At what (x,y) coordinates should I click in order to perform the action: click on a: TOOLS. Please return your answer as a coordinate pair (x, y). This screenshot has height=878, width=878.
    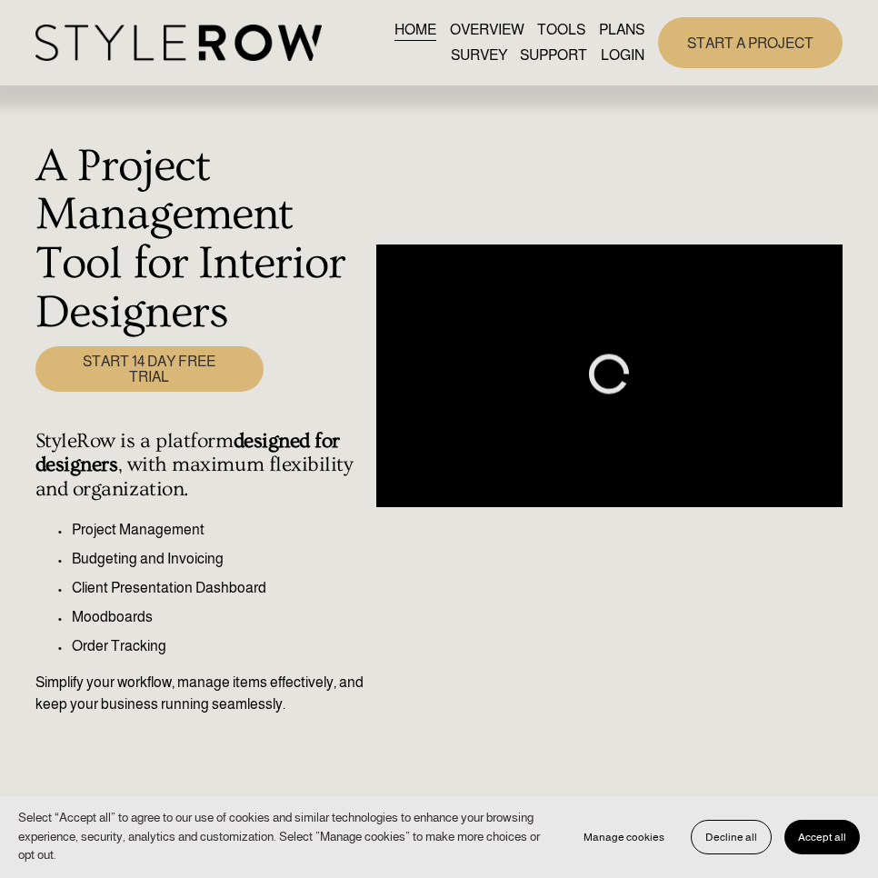
    Looking at the image, I should click on (561, 30).